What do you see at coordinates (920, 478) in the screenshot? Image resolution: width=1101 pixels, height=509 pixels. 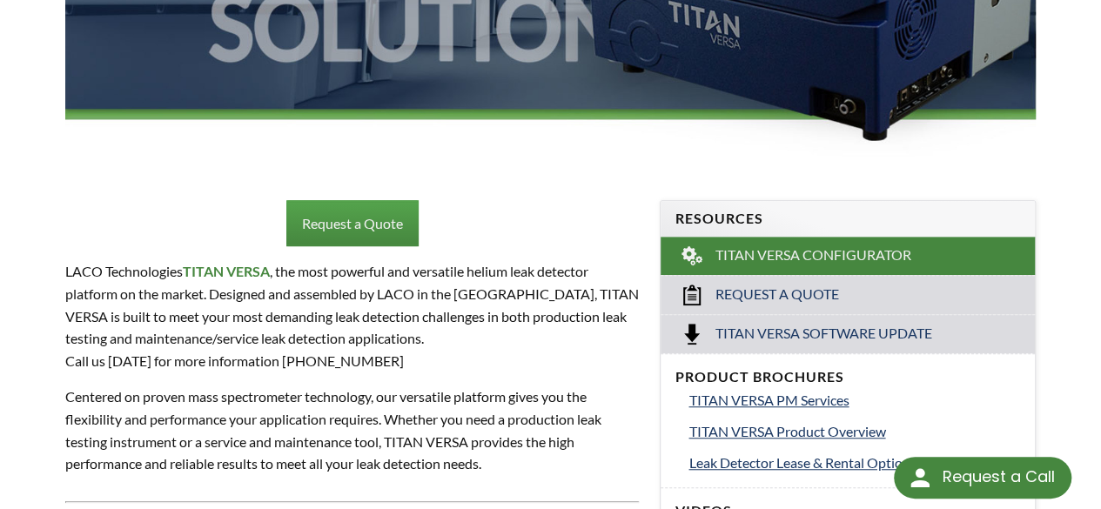 I see `img: round button` at bounding box center [920, 478].